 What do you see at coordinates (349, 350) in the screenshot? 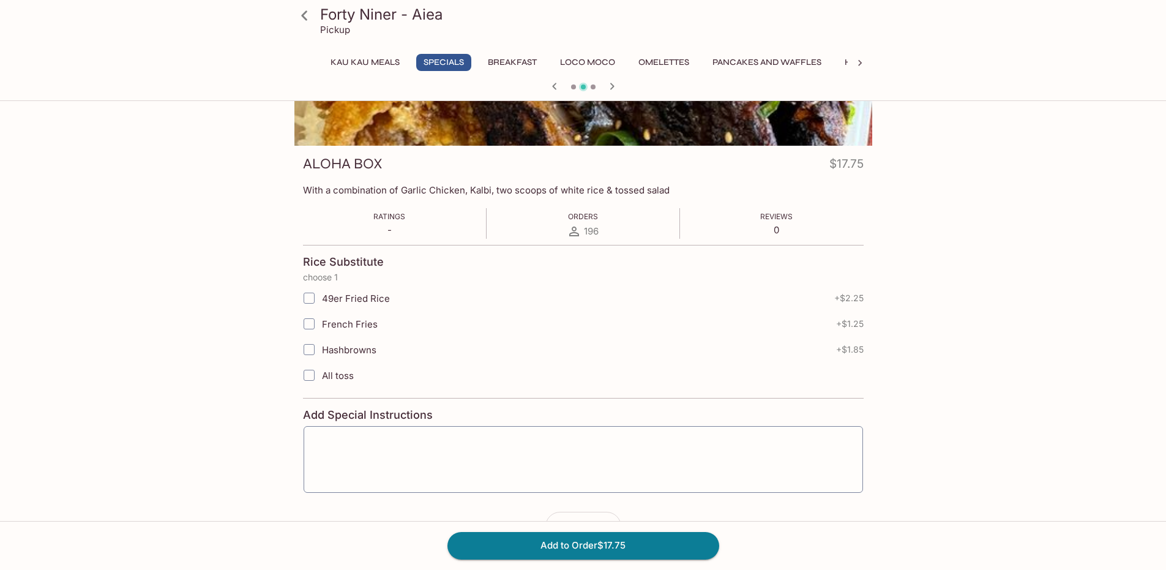
I see `span: Hashbrowns` at bounding box center [349, 350].